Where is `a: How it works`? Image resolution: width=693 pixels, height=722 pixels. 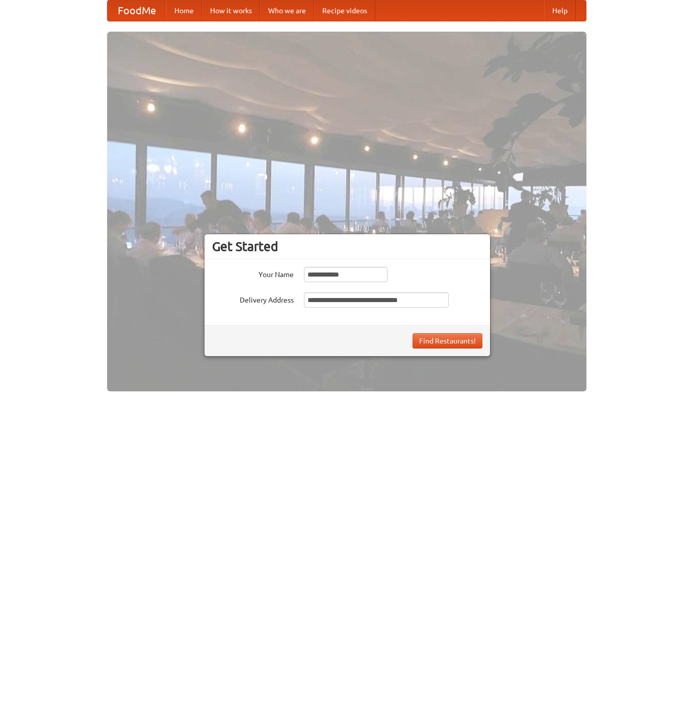 a: How it works is located at coordinates (231, 11).